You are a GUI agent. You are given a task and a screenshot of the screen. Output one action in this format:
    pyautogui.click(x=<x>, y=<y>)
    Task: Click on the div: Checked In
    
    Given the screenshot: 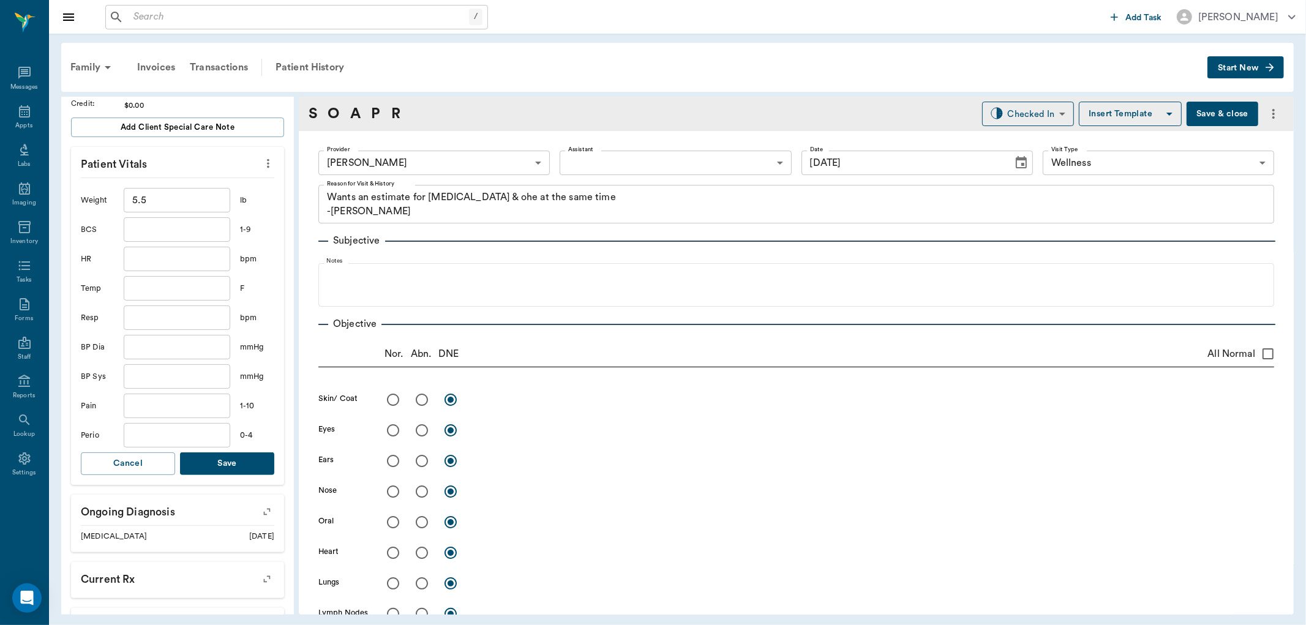 What is the action you would take?
    pyautogui.click(x=1031, y=114)
    